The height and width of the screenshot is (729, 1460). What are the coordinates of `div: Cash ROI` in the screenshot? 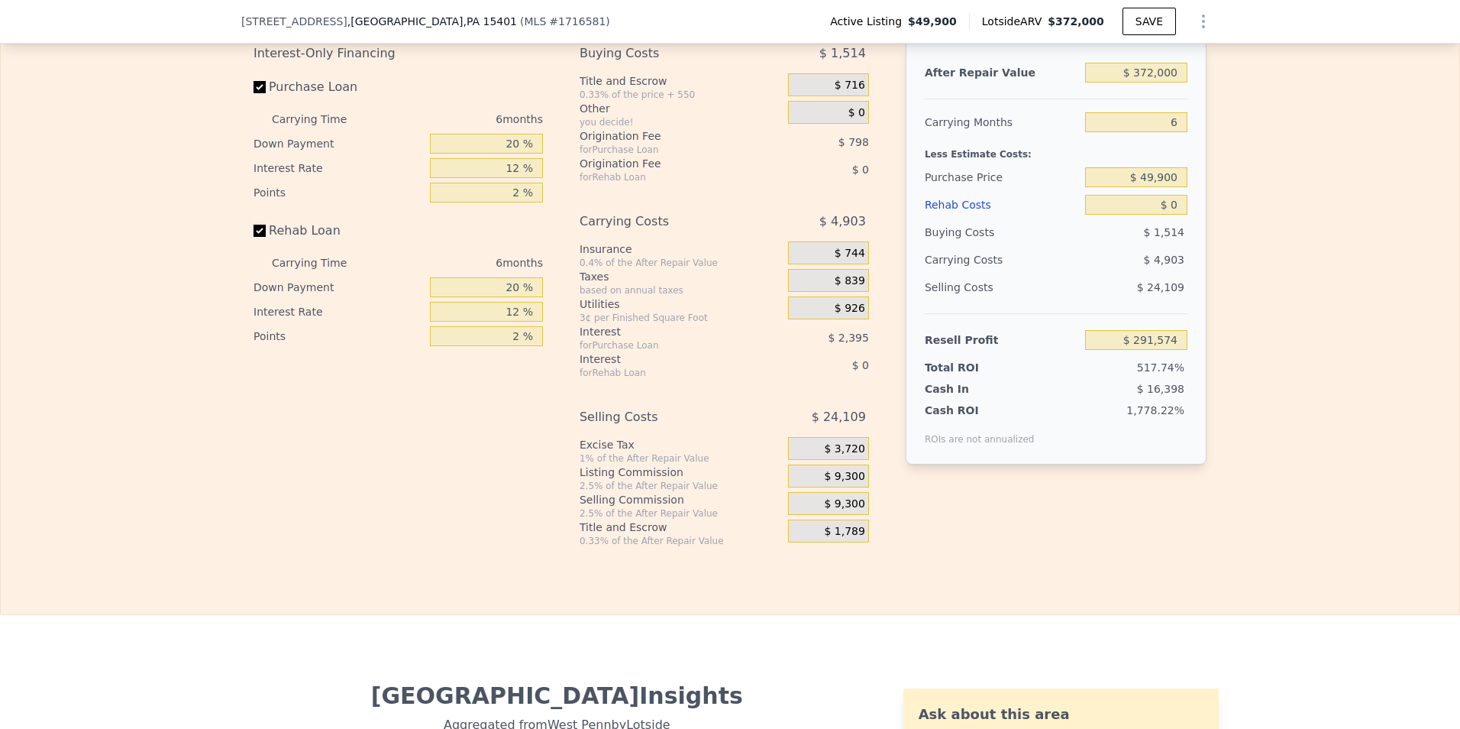 It's located at (980, 410).